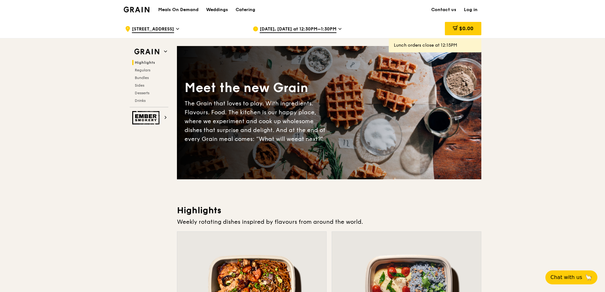 Image resolution: width=605 pixels, height=292 pixels. What do you see at coordinates (329, 210) in the screenshot?
I see `h3: Highlights` at bounding box center [329, 210].